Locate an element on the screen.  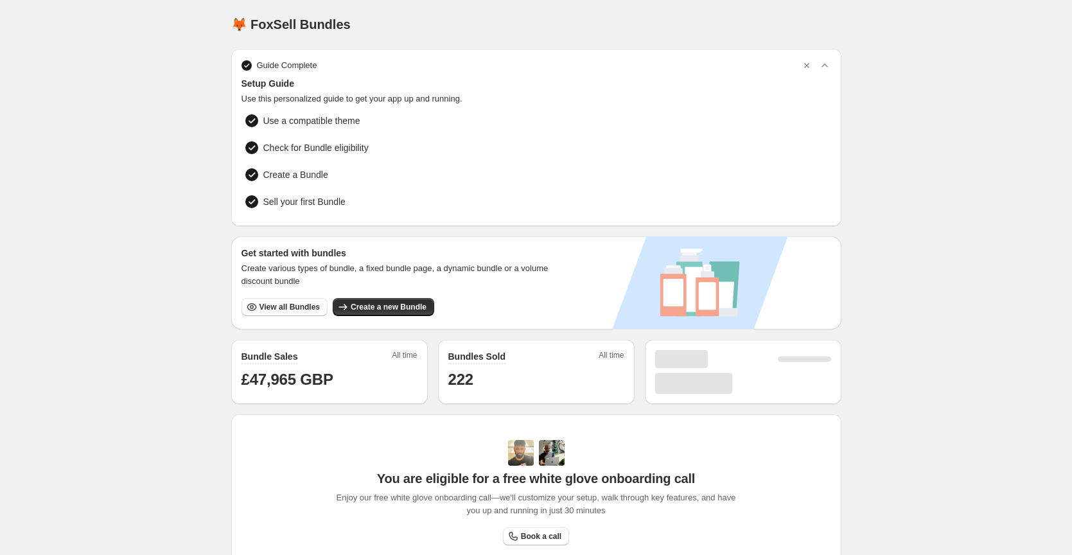
span: Book a call is located at coordinates (541, 536).